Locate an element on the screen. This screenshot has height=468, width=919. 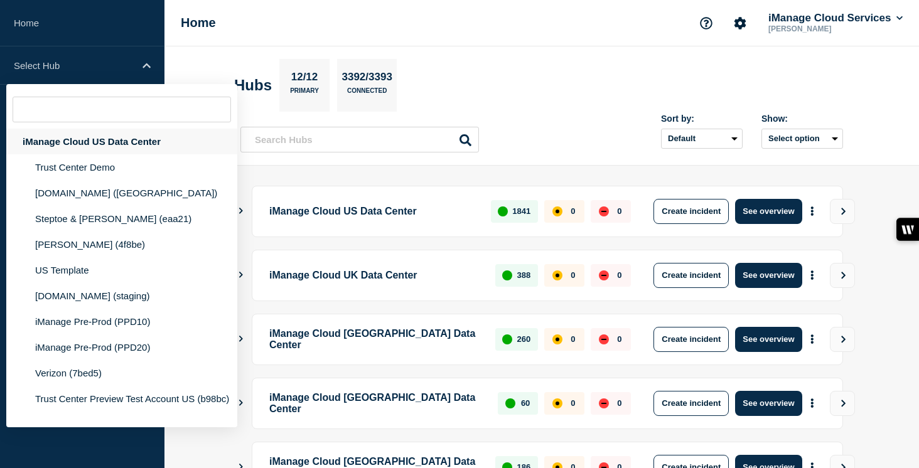
li: Trust Center Demo is located at coordinates (122, 167).